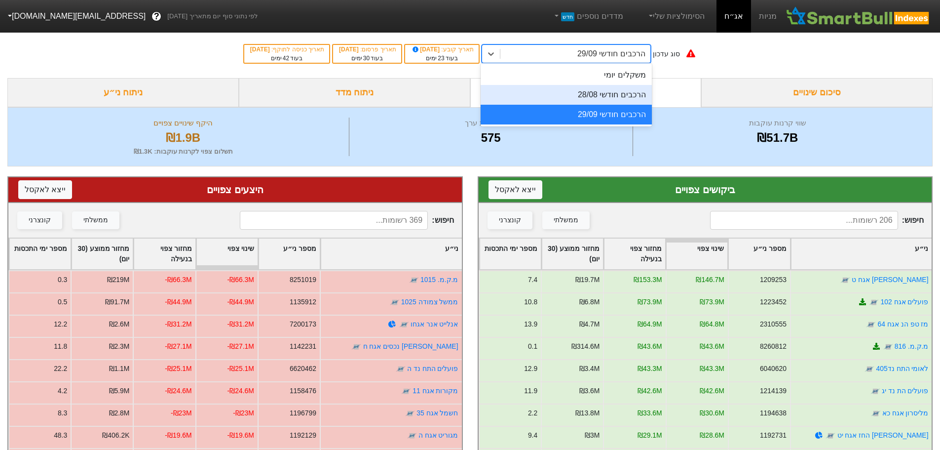 Image resolution: width=940 pixels, height=450 pixels. What do you see at coordinates (60, 368) in the screenshot?
I see `div: 22.2` at bounding box center [60, 368].